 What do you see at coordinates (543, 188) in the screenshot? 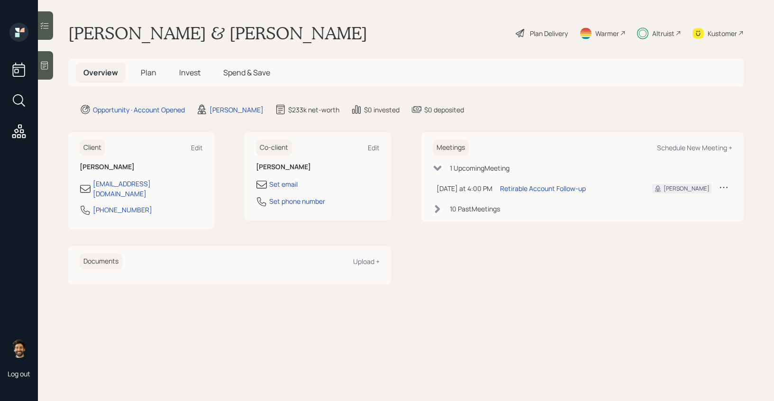
I see `div: Retirable Account Follow-up` at bounding box center [543, 188].